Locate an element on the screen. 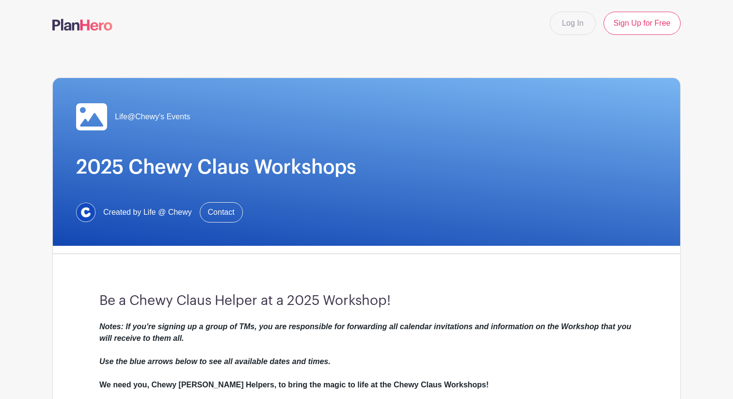 The height and width of the screenshot is (399, 733). img: 1629734264472.jfif is located at coordinates (86, 212).